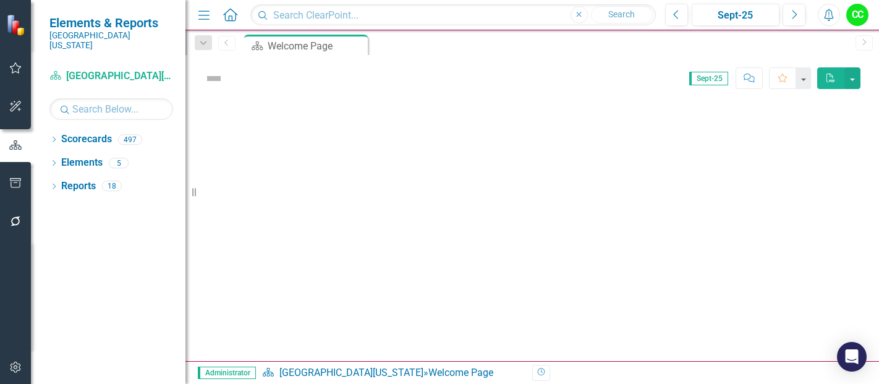  I want to click on div: Open Intercom Messenger, so click(852, 357).